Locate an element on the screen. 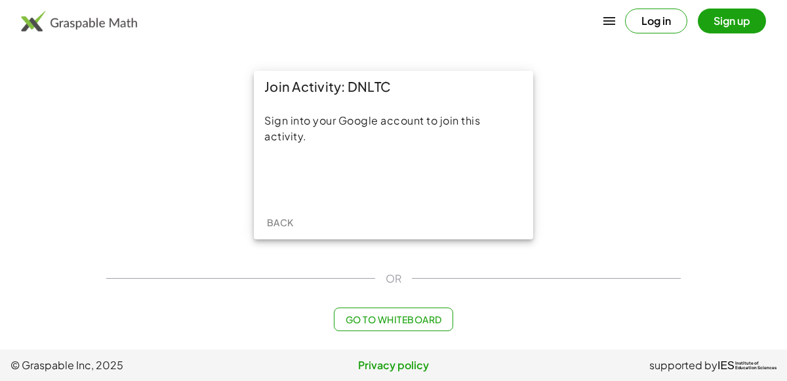 This screenshot has height=381, width=787. button: Go to Whiteboard is located at coordinates (393, 319).